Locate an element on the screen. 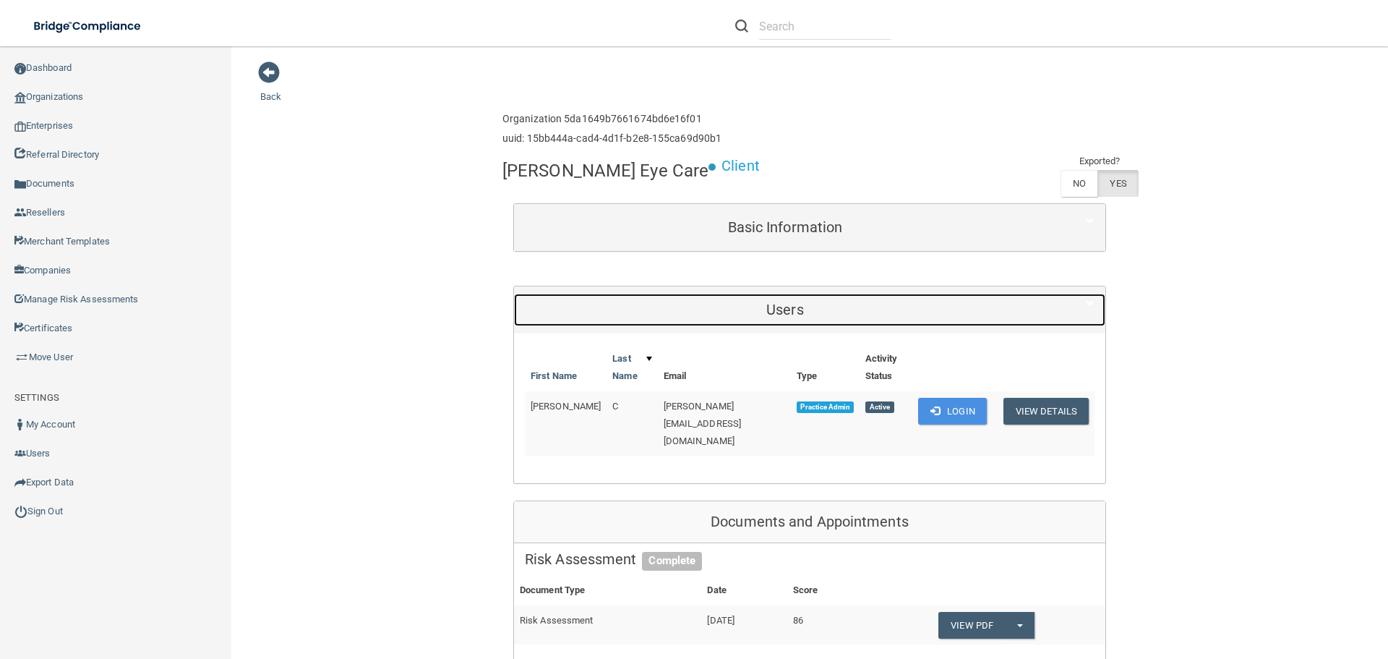 The width and height of the screenshot is (1388, 659). img: icon-documents.8dae5593.png is located at coordinates (20, 184).